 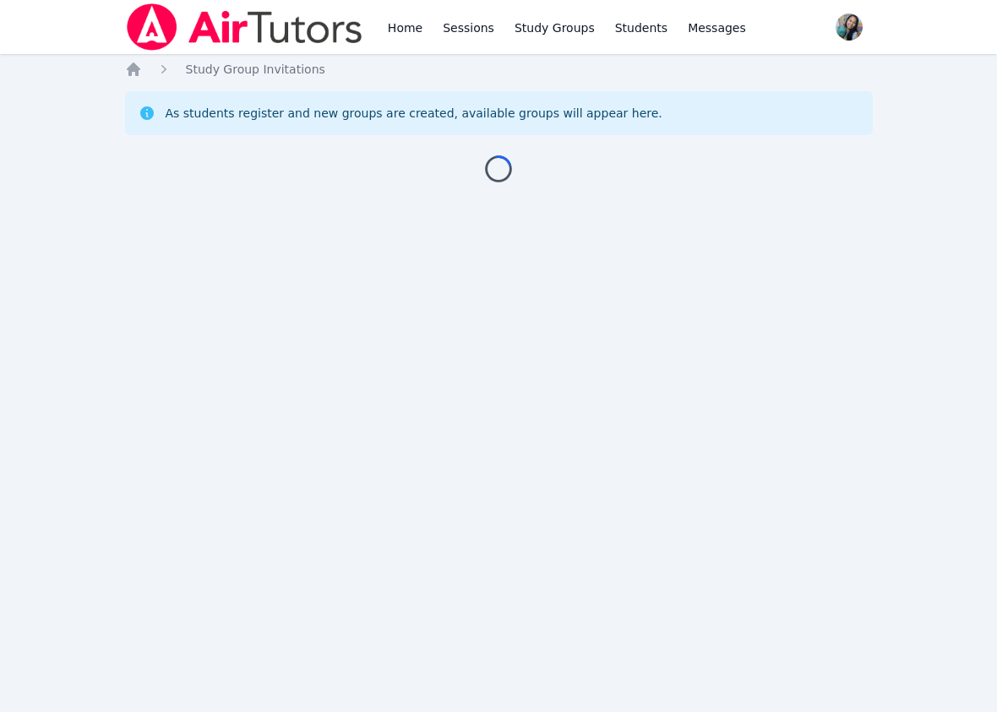 I want to click on span: Study Group Invitations, so click(x=255, y=69).